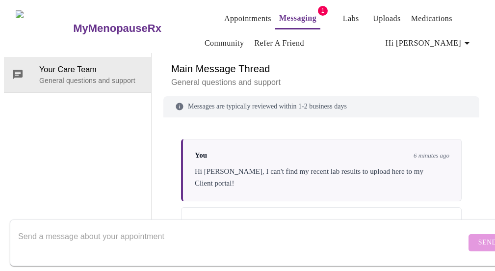 Image resolution: width=495 pixels, height=271 pixels. Describe the element at coordinates (248, 19) in the screenshot. I see `a: Appointments` at that location.